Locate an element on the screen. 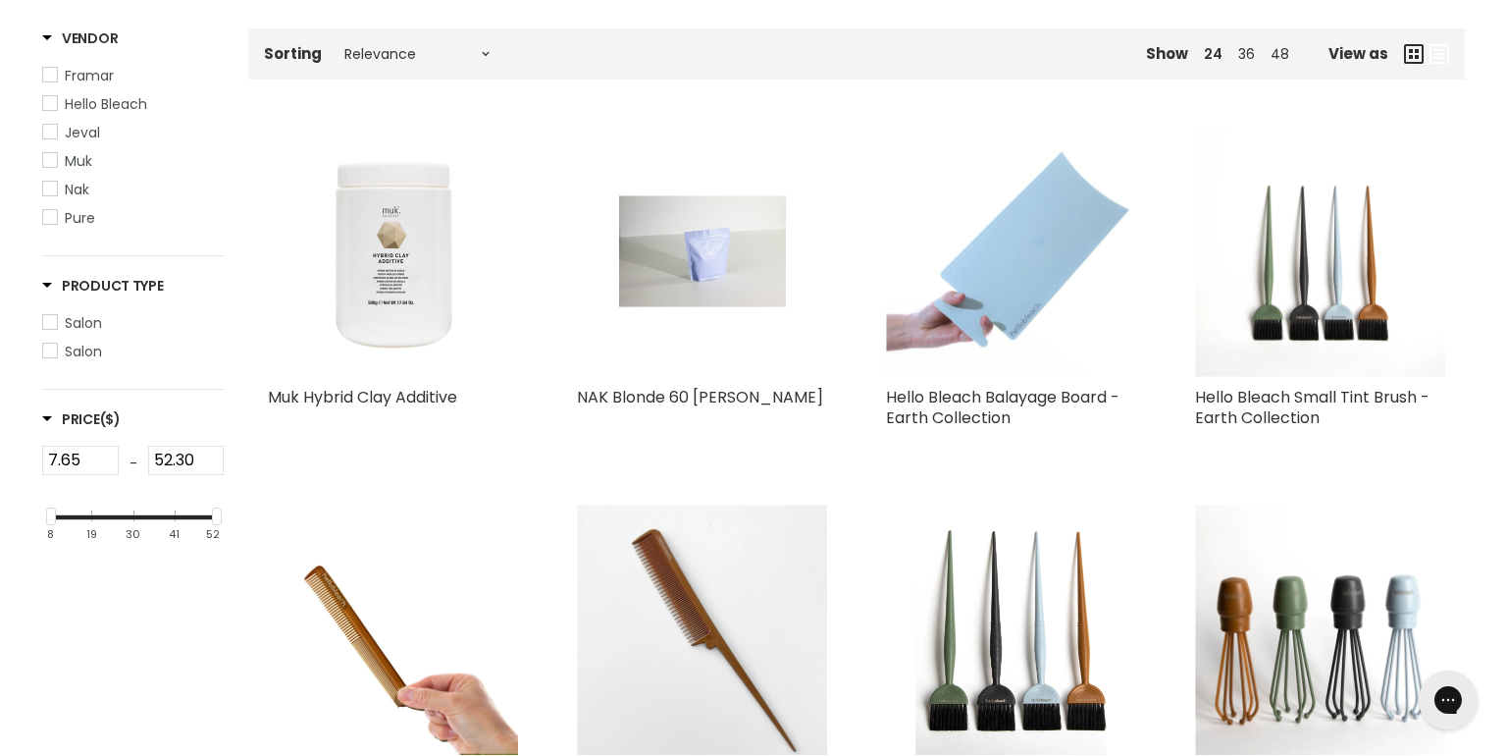 The height and width of the screenshot is (756, 1507). a: Hello Bleach Medium Tint Brush - Earth Collection is located at coordinates (1011, 629).